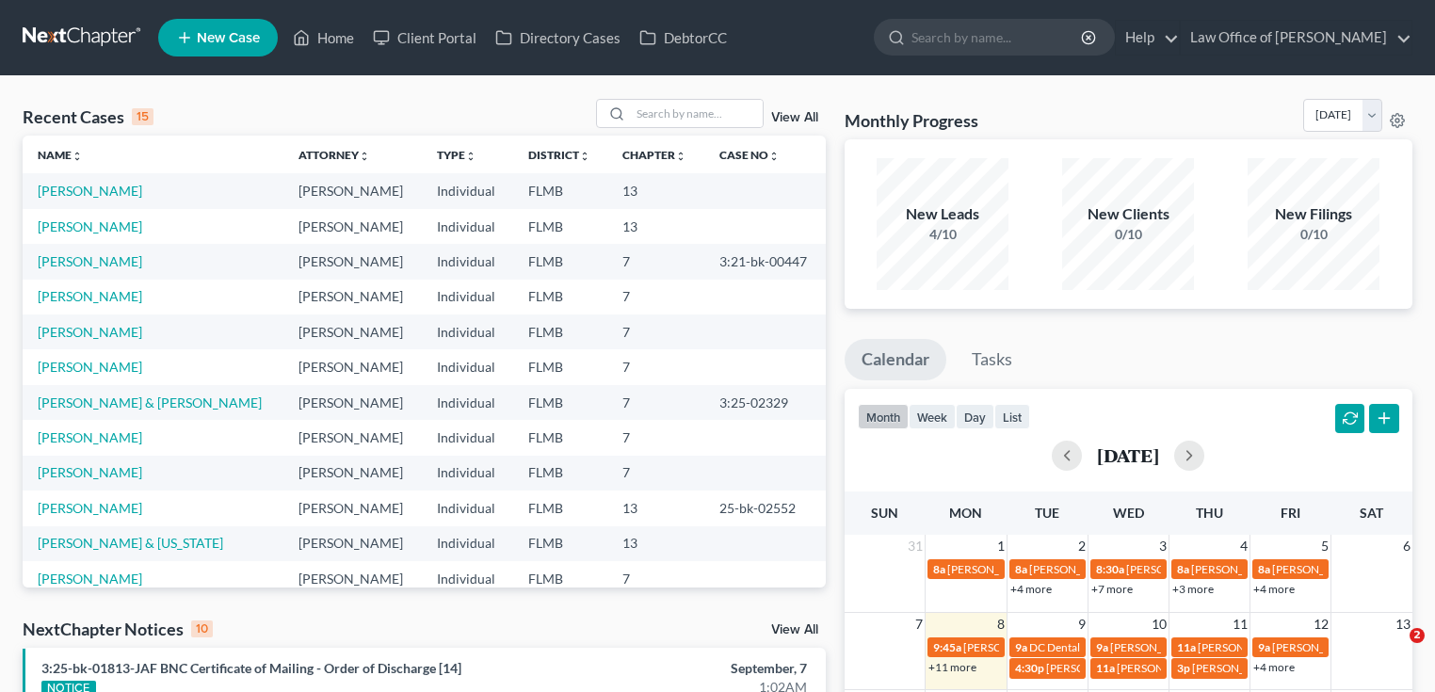 The image size is (1435, 692). Describe the element at coordinates (1029, 667) in the screenshot. I see `span: 4:30p` at that location.